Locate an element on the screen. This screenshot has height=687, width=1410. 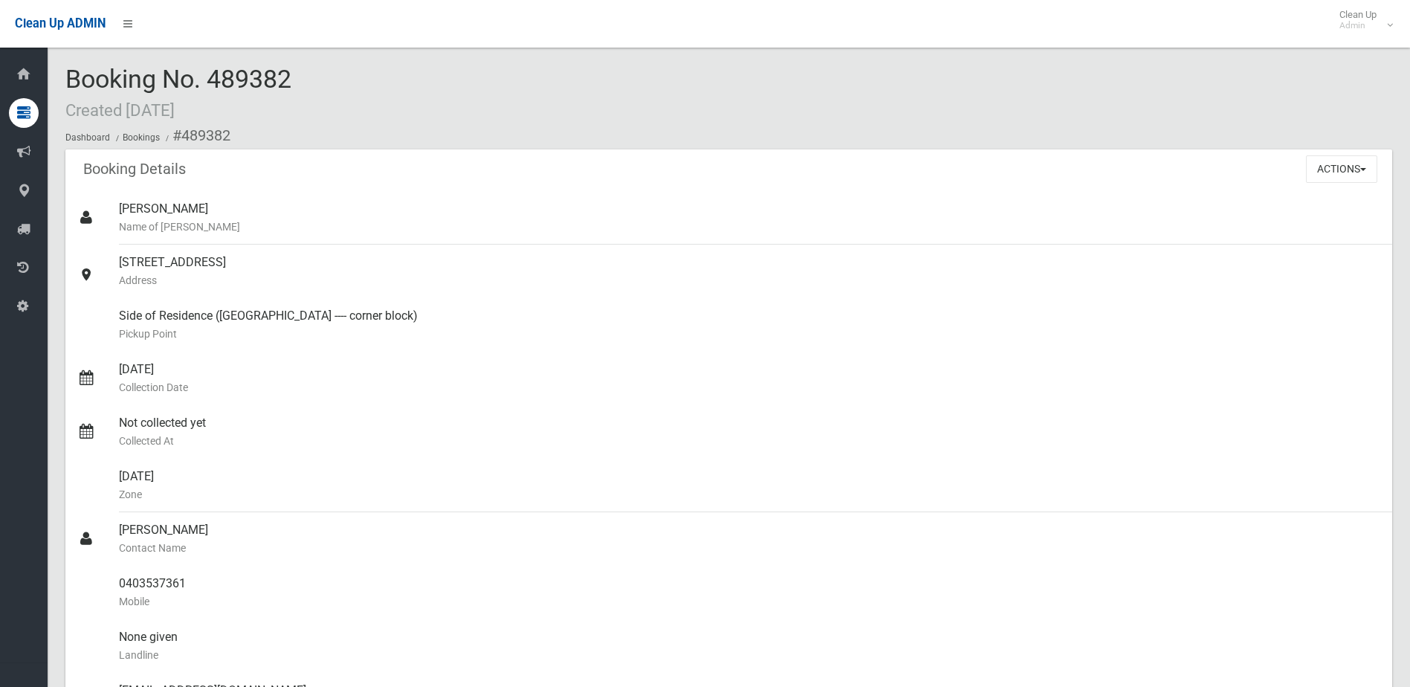
small: Zone is located at coordinates (749, 494).